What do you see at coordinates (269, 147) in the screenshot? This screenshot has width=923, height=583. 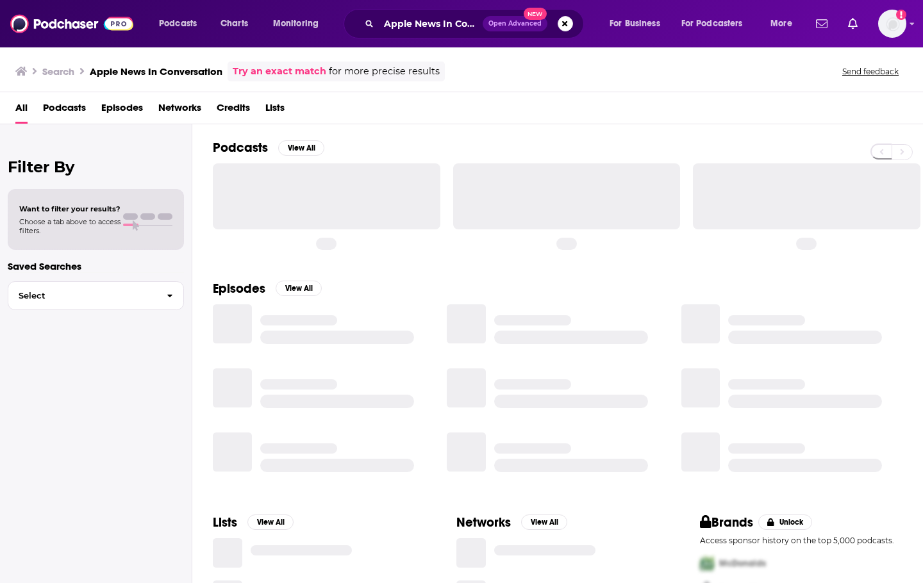 I see `a: PodcastsView All` at bounding box center [269, 147].